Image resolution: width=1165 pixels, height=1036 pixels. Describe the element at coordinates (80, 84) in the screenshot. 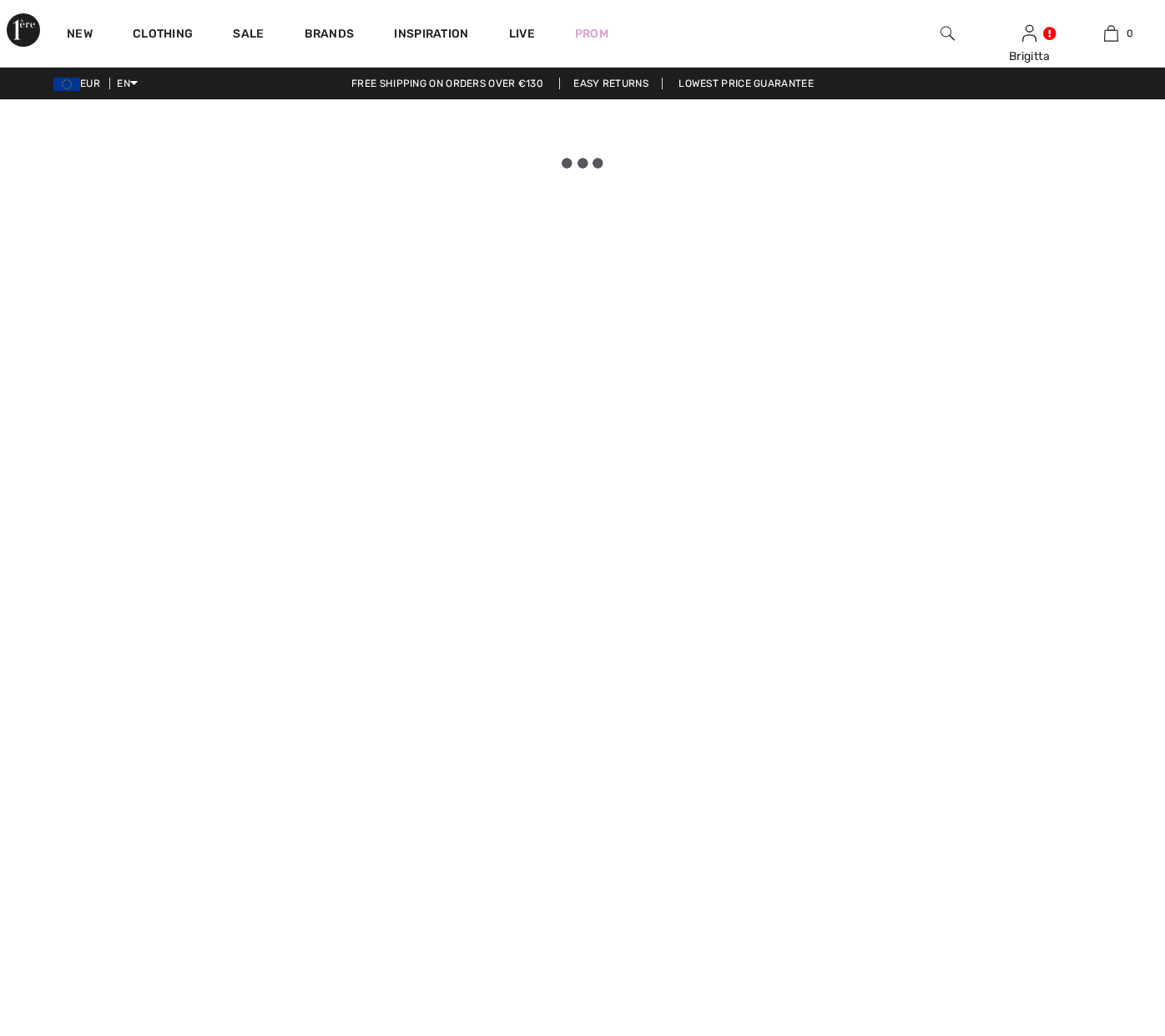

I see `span: EUR` at that location.